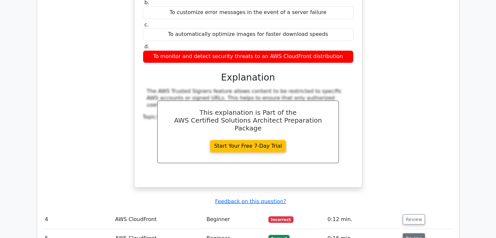 The image size is (496, 238). I want to click on button: Review, so click(414, 219).